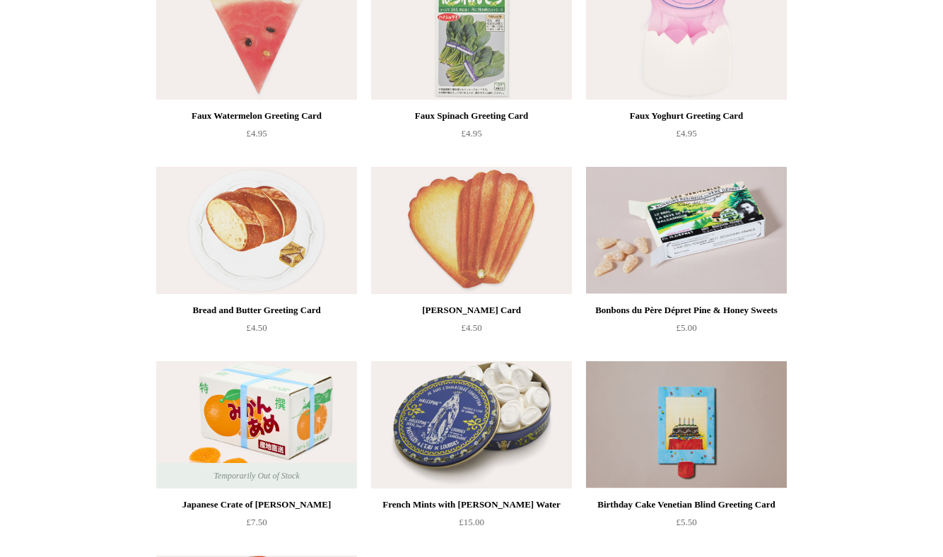 Image resolution: width=943 pixels, height=557 pixels. What do you see at coordinates (257, 136) in the screenshot?
I see `a: Faux Watermelon Greeting Card £4.95` at bounding box center [257, 136].